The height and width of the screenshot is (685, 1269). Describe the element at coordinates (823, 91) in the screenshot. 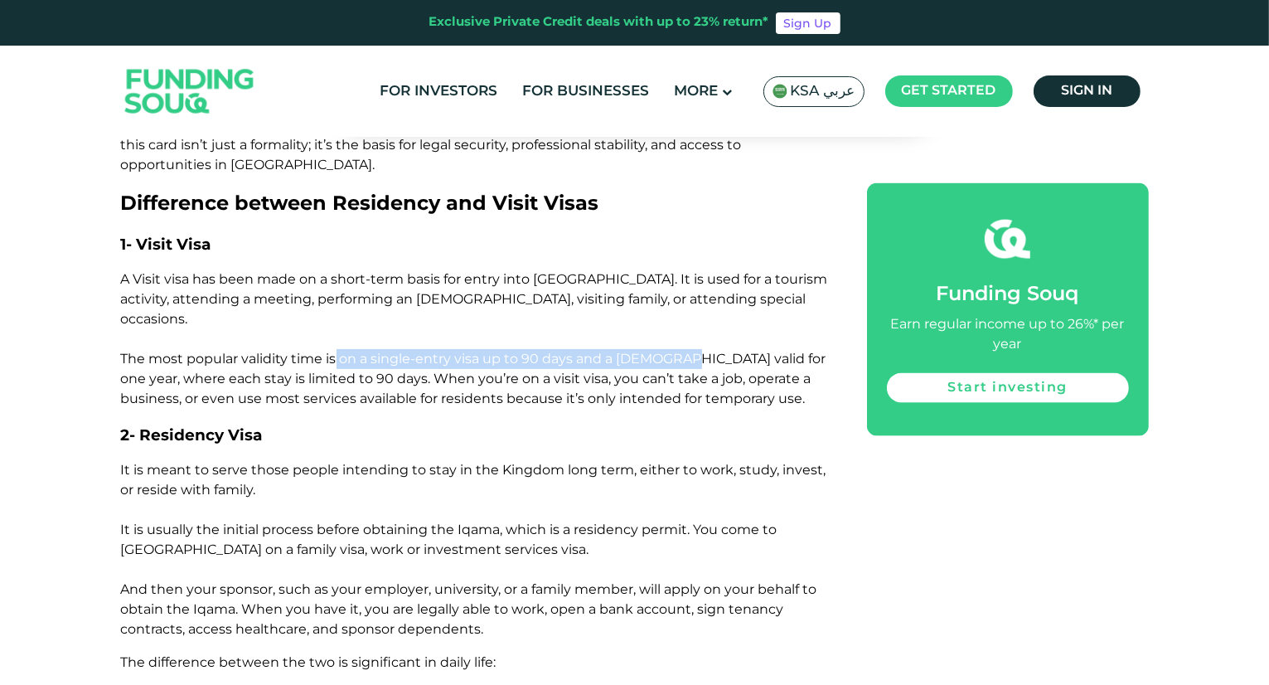

I see `span: KSA عربي` at that location.